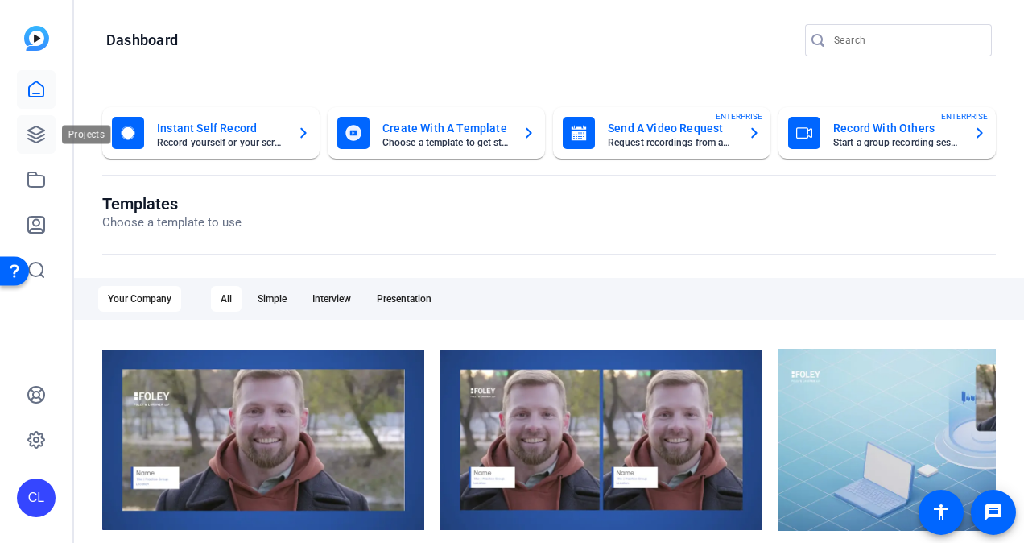 The image size is (1024, 543). Describe the element at coordinates (404, 299) in the screenshot. I see `div: Presentation` at that location.